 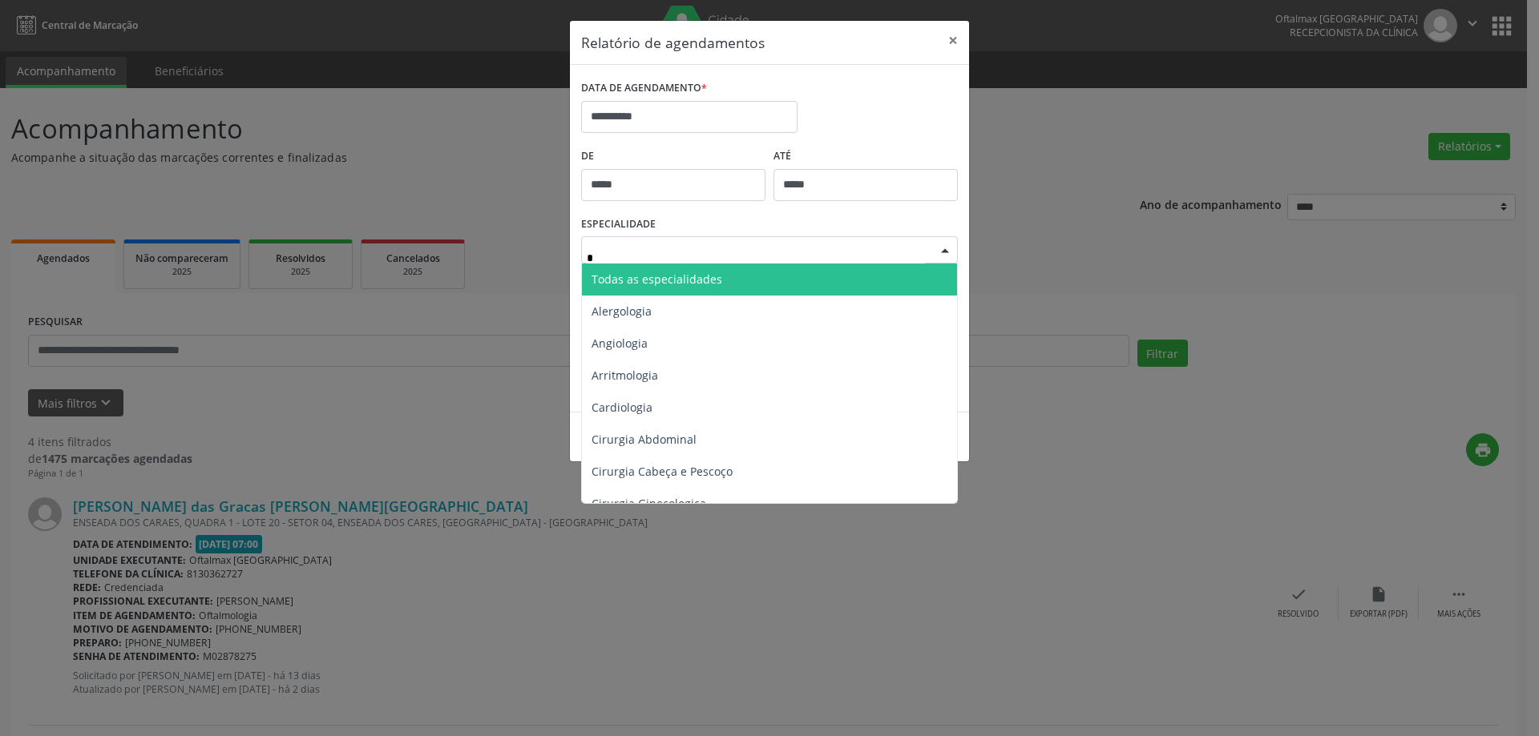 What do you see at coordinates (662, 471) in the screenshot?
I see `span: Cirurgia Cabeça e Pescoço` at bounding box center [662, 471].